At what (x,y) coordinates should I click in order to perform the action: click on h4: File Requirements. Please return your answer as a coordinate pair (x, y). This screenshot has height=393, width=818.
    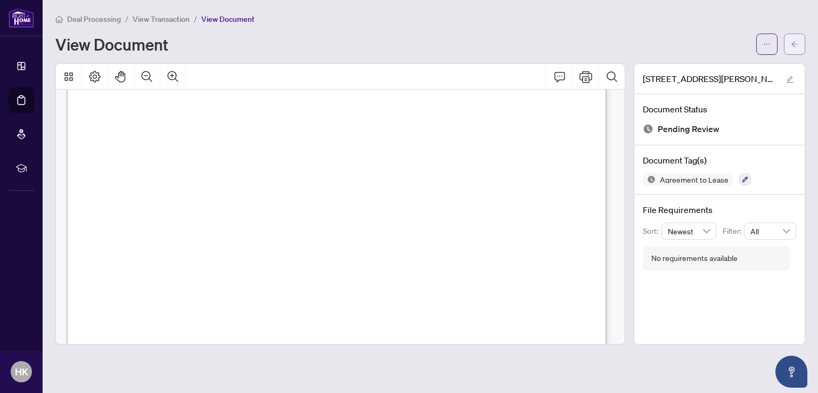
    Looking at the image, I should click on (720, 210).